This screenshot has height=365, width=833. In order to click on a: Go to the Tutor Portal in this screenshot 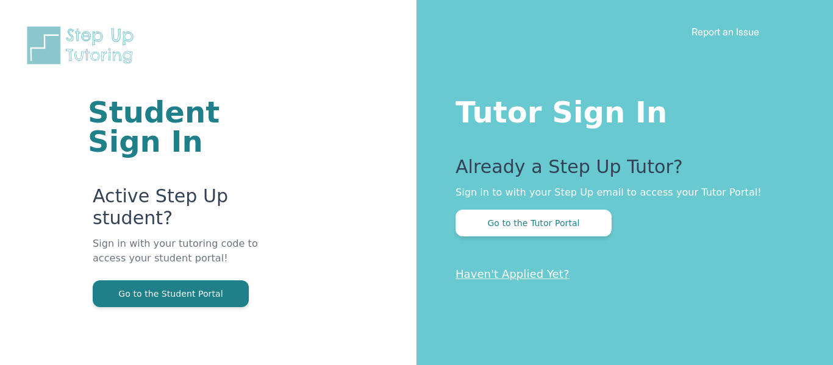, I will do `click(534, 223)`.